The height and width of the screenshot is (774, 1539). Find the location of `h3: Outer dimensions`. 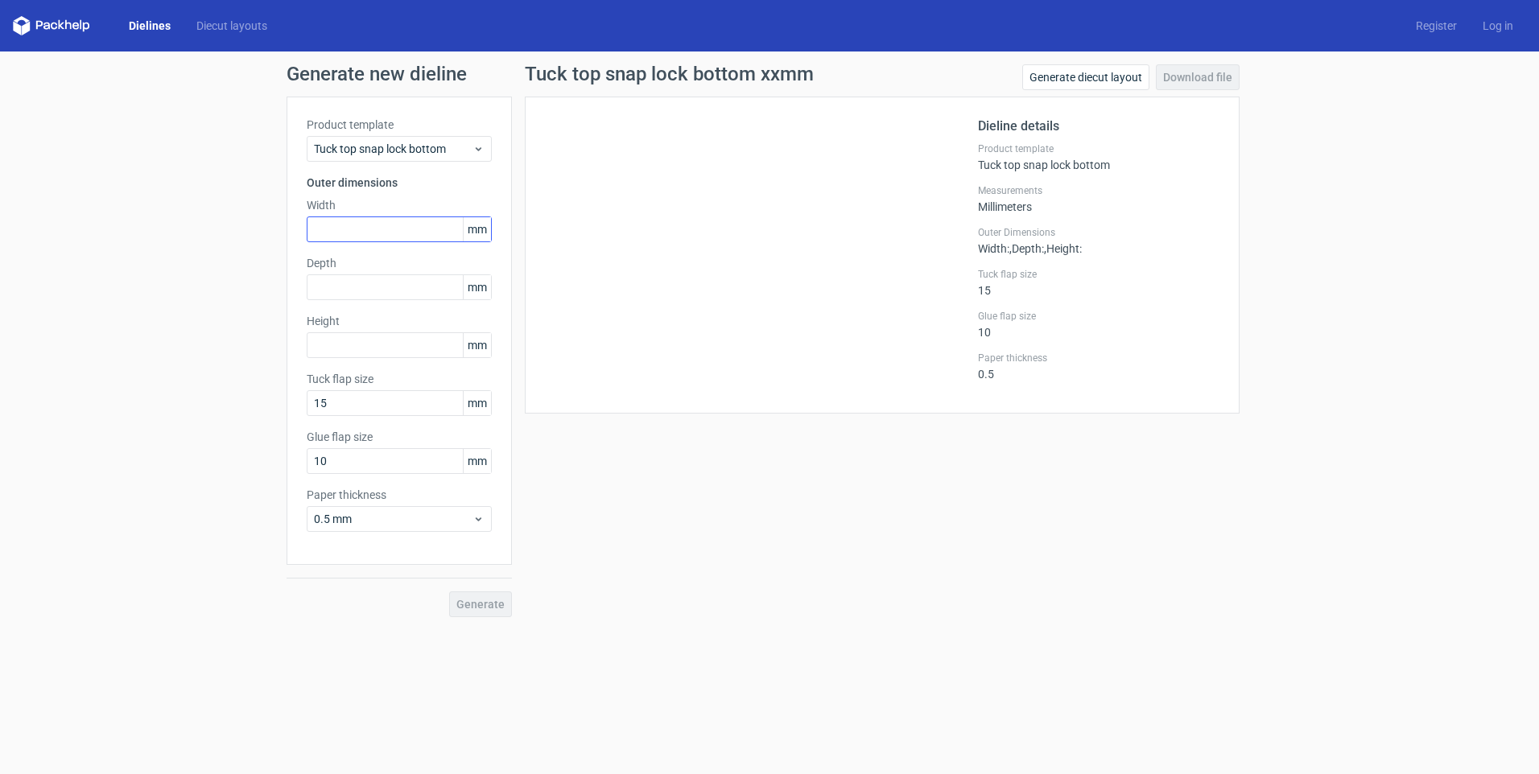

h3: Outer dimensions is located at coordinates (399, 183).